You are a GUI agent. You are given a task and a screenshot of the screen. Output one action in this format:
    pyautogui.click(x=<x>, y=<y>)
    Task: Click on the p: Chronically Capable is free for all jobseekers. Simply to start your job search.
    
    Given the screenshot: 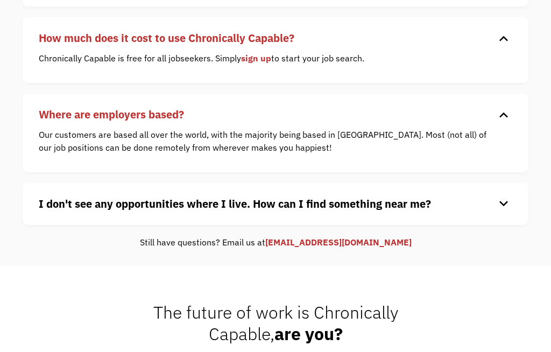 What is the action you would take?
    pyautogui.click(x=267, y=59)
    